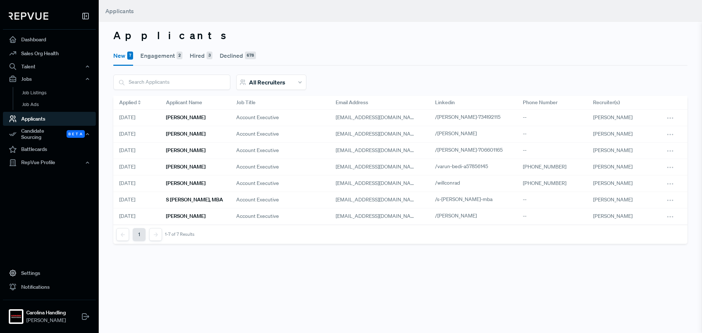  Describe the element at coordinates (49, 39) in the screenshot. I see `a: Dashboard` at that location.